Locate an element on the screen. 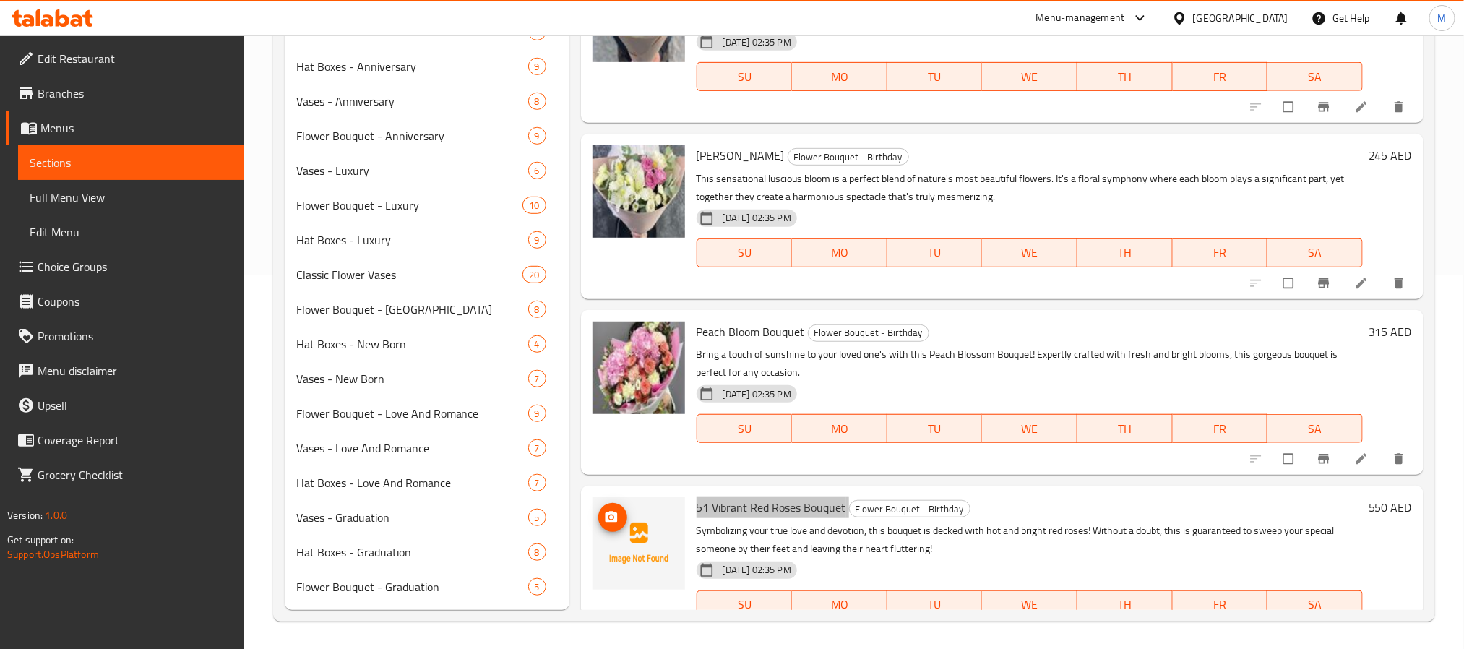 Image resolution: width=1464 pixels, height=649 pixels. span: 51 Vibrant Red Roses Bouquet is located at coordinates (771, 507).